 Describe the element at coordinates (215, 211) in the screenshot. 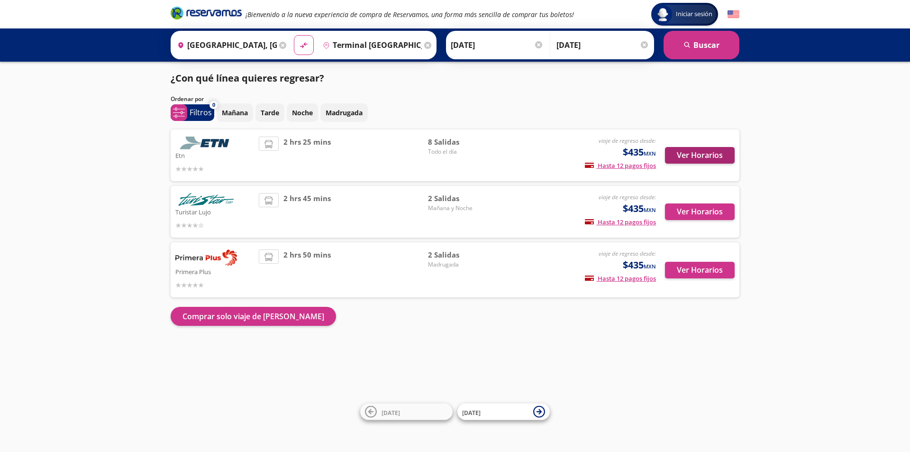

I see `p: Turistar Lujo` at that location.